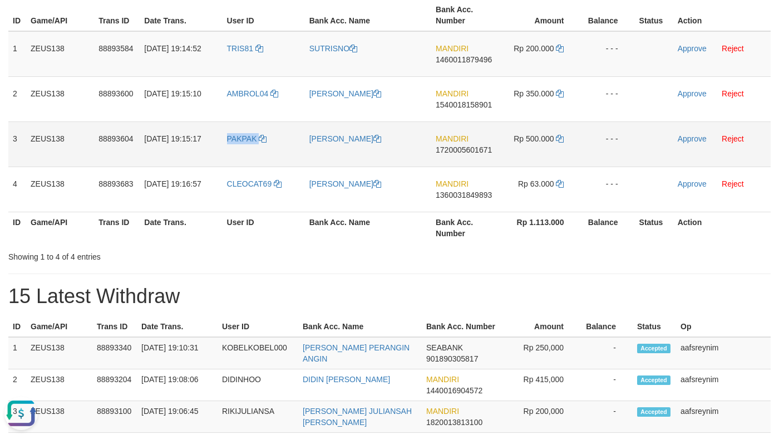 This screenshot has width=779, height=439. What do you see at coordinates (534, 94) in the screenshot?
I see `span: Rp 350.000` at bounding box center [534, 94].